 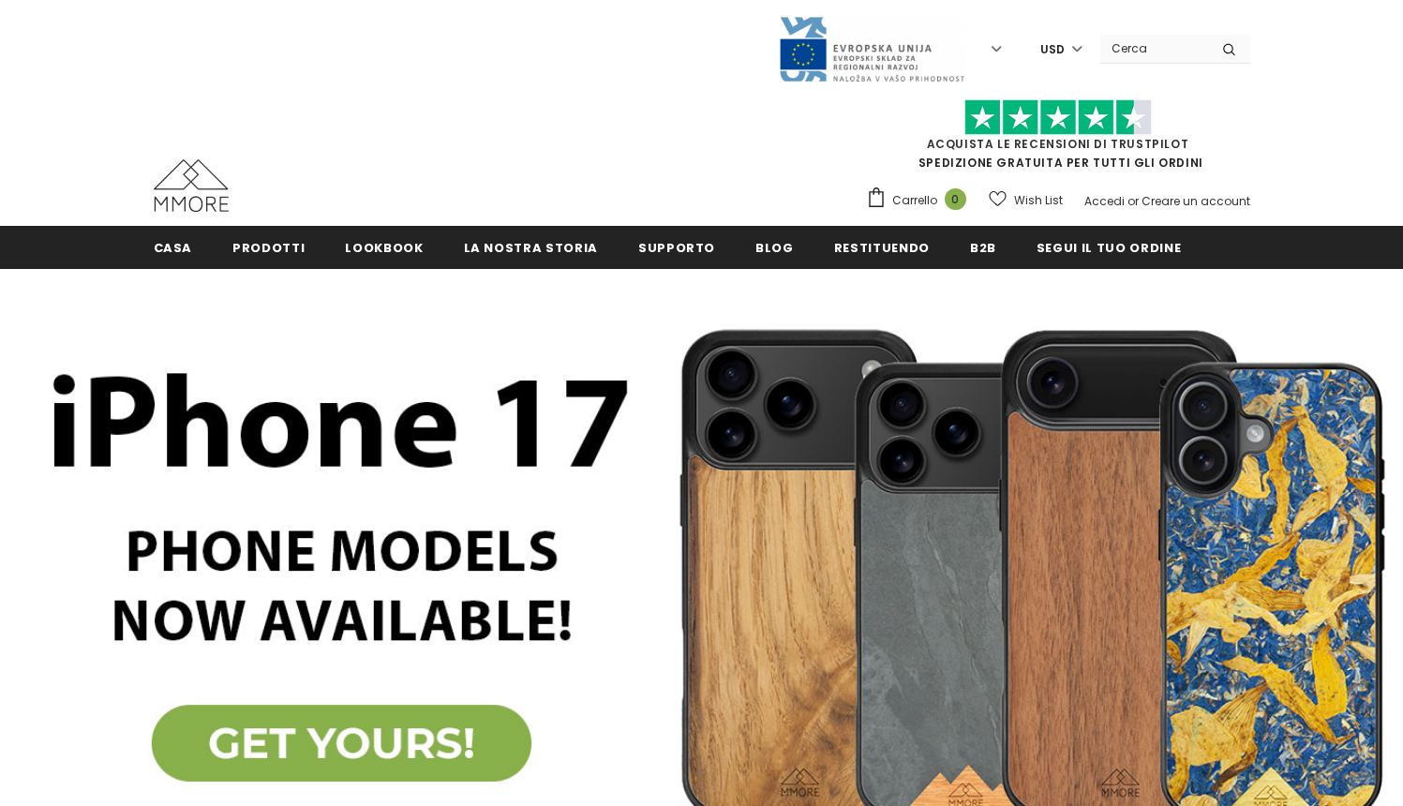 I want to click on a: Javni Razpis, so click(x=871, y=48).